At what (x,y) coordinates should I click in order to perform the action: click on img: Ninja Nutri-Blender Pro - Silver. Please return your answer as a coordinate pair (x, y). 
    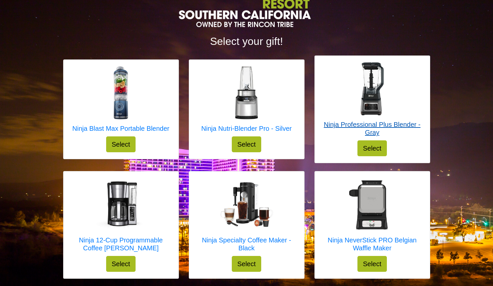
    Looking at the image, I should click on (246, 93).